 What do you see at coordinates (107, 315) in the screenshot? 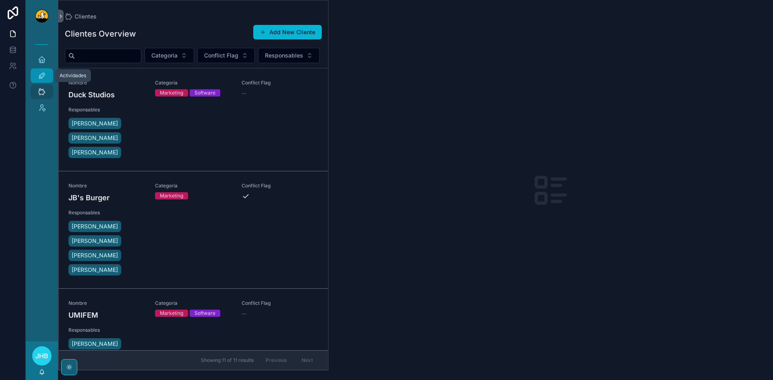
I see `h4: UMIFEM` at bounding box center [107, 315].